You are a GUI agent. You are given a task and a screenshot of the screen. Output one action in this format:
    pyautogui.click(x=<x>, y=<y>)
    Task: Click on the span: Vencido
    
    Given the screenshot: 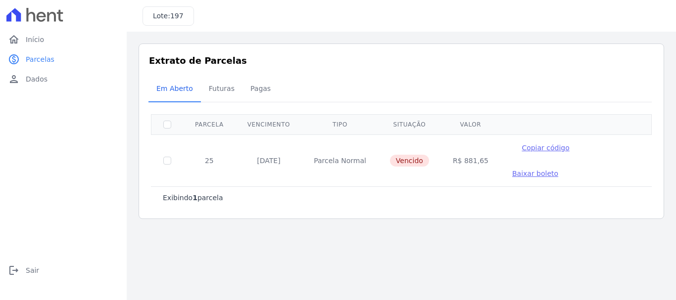 What is the action you would take?
    pyautogui.click(x=409, y=161)
    